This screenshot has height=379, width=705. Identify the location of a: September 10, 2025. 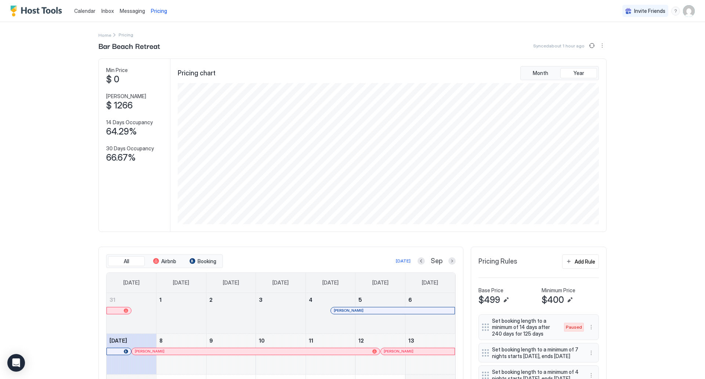
(281, 340).